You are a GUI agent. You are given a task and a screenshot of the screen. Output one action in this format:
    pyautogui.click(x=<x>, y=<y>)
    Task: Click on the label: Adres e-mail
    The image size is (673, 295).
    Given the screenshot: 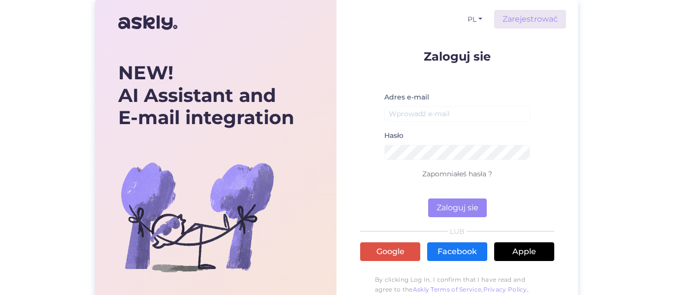 What is the action you would take?
    pyautogui.click(x=406, y=97)
    